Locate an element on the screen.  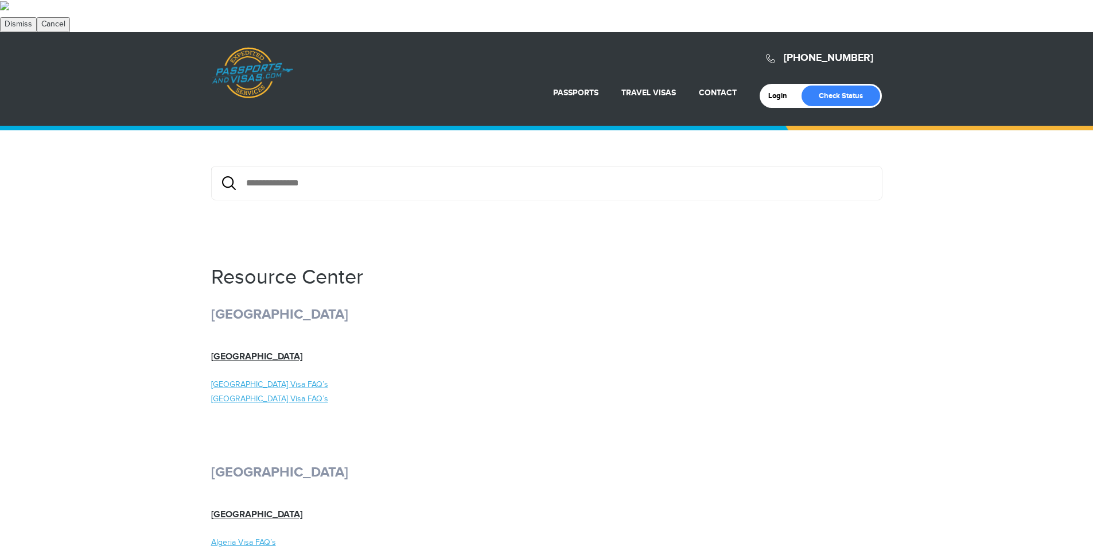
a: Travel Visas is located at coordinates (648, 92).